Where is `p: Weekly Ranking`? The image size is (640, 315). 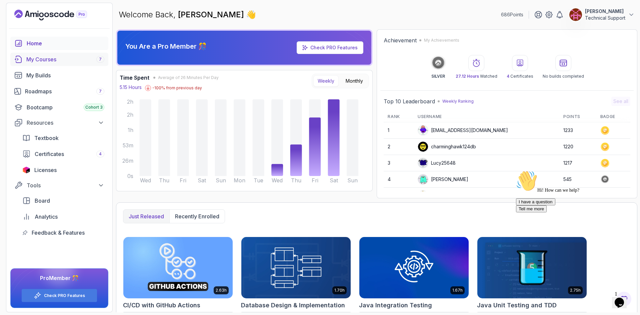 p: Weekly Ranking is located at coordinates (458, 101).